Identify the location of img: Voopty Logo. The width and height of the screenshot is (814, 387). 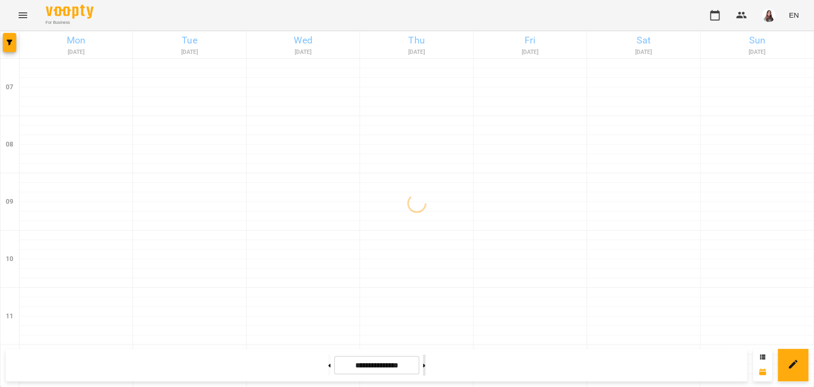
(70, 11).